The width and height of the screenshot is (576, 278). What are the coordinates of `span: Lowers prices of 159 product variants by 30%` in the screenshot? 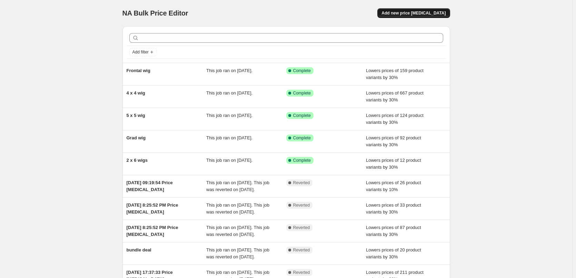 It's located at (395, 74).